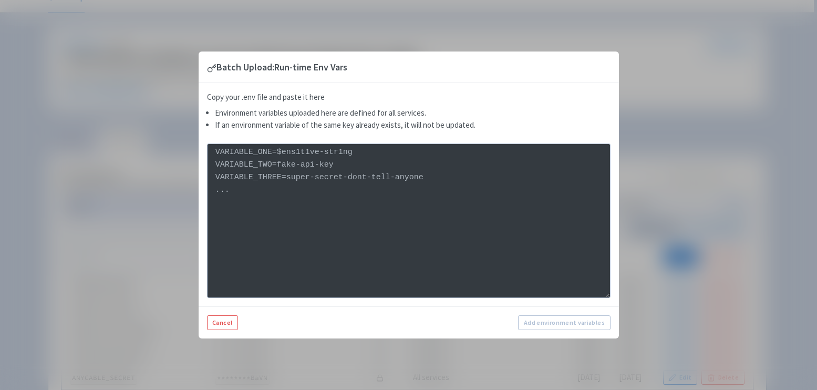 The width and height of the screenshot is (817, 390). Describe the element at coordinates (409, 97) in the screenshot. I see `p: Copy your .env file and paste it here` at that location.